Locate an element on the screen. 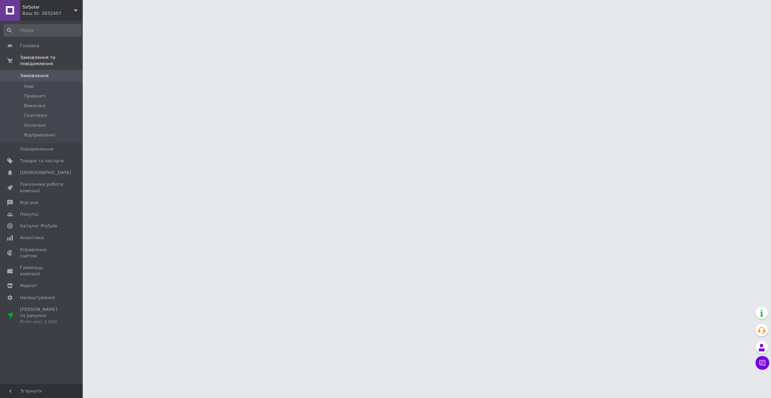 This screenshot has width=771, height=398. span: Налаштування is located at coordinates (38, 298).